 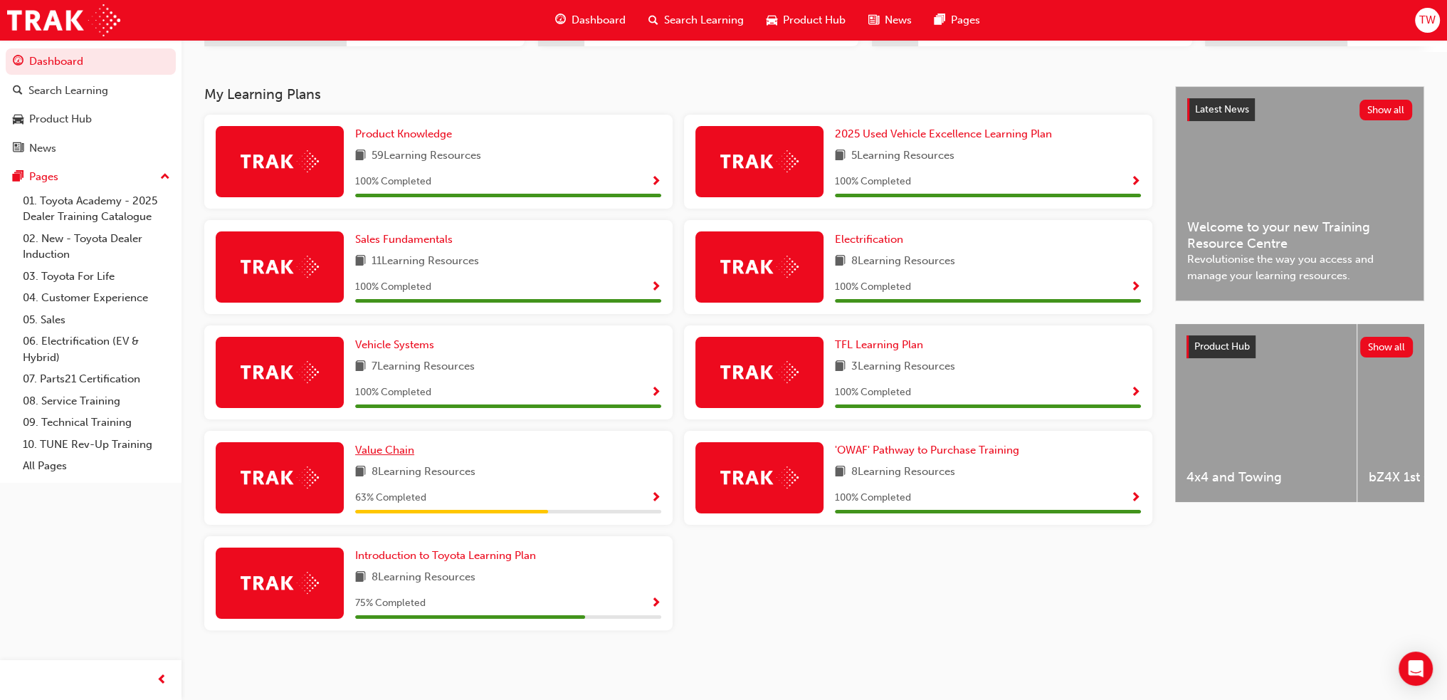 I want to click on span: Search Learning, so click(x=704, y=20).